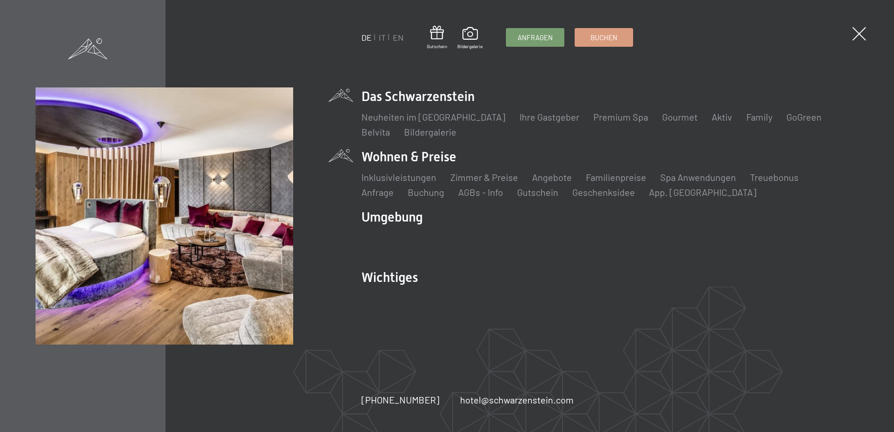 The image size is (894, 432). What do you see at coordinates (698, 177) in the screenshot?
I see `a: Spa Anwendungen` at bounding box center [698, 177].